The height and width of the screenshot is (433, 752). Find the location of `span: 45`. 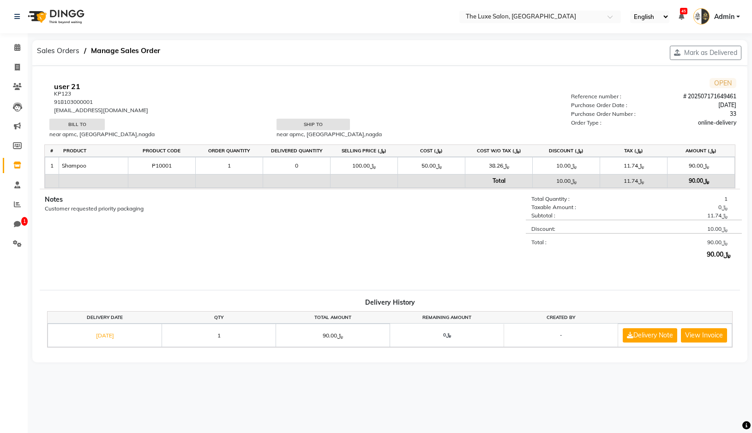

span: 45 is located at coordinates (684, 11).